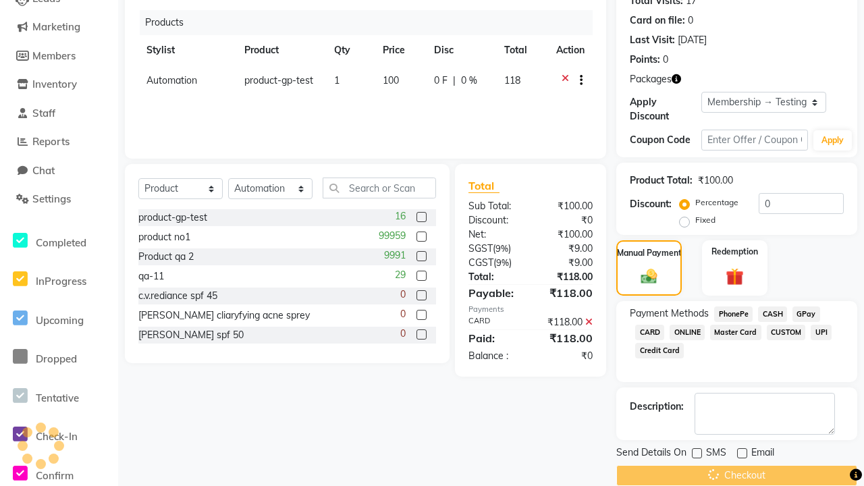 Image resolution: width=864 pixels, height=486 pixels. What do you see at coordinates (645, 59) in the screenshot?
I see `div: Points:` at bounding box center [645, 59].